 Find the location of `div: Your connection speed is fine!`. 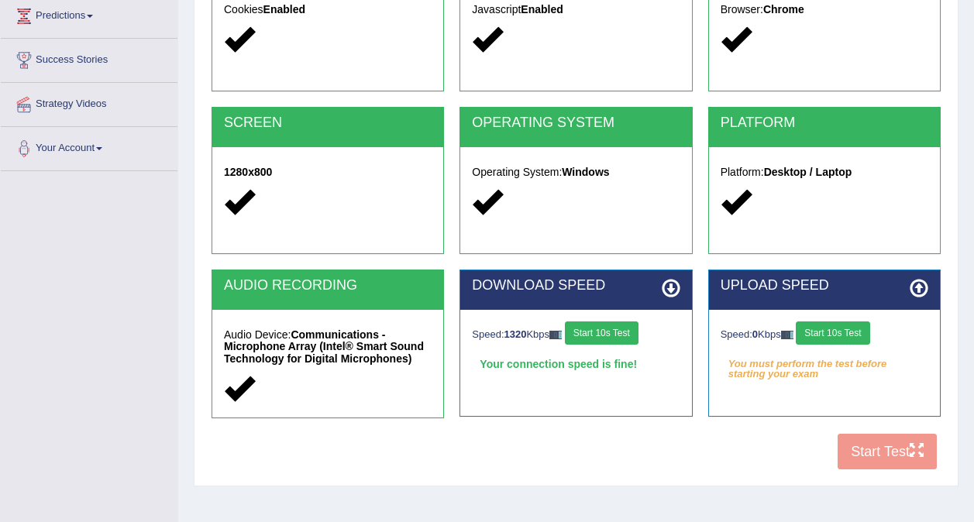

div: Your connection speed is fine! is located at coordinates (576, 364).